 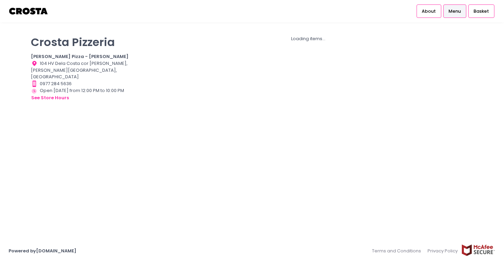 What do you see at coordinates (481, 11) in the screenshot?
I see `span: Basket` at bounding box center [481, 11].